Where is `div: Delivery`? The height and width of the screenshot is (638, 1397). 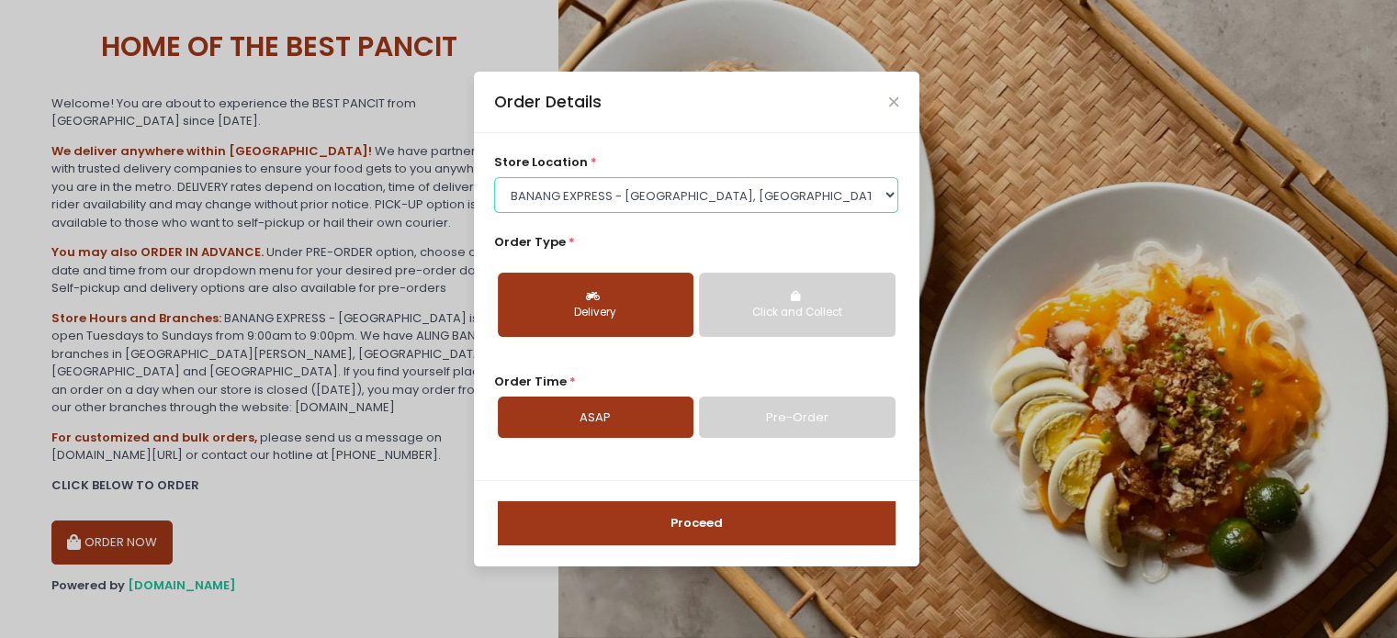 div: Delivery is located at coordinates (595, 313).